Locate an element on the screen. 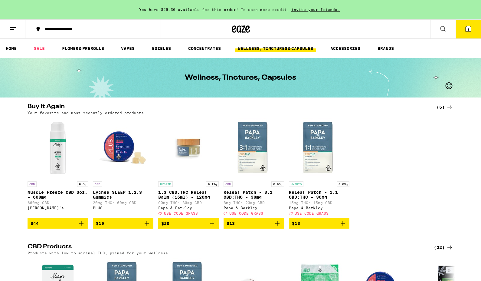  p: Muscle Freeze CBD 3oz. - 600mg is located at coordinates (58, 195).